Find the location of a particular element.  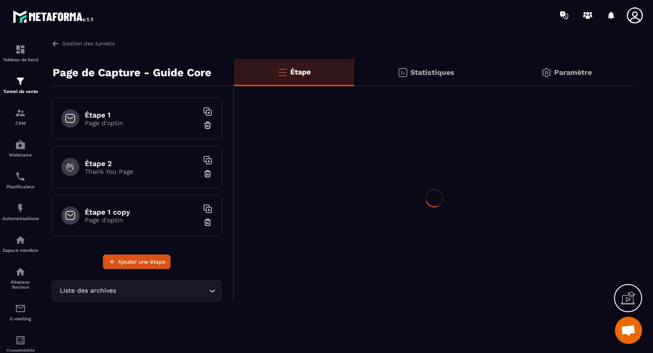

img: bars-o.4a397970.svg is located at coordinates (282, 72).